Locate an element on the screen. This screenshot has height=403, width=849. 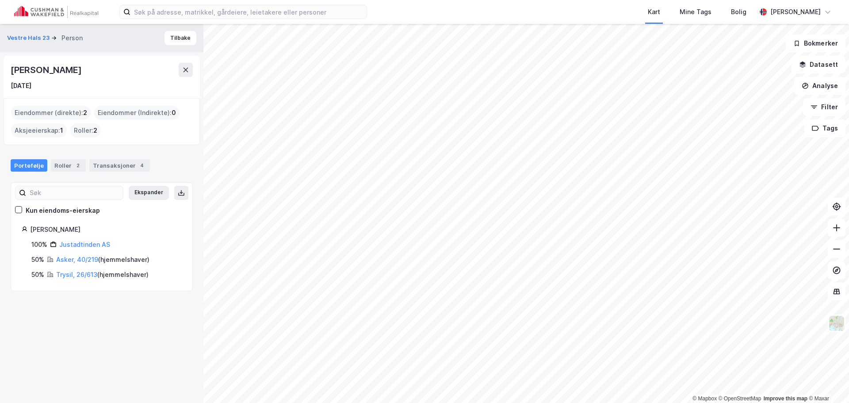
a: Mapbox is located at coordinates (705, 399).